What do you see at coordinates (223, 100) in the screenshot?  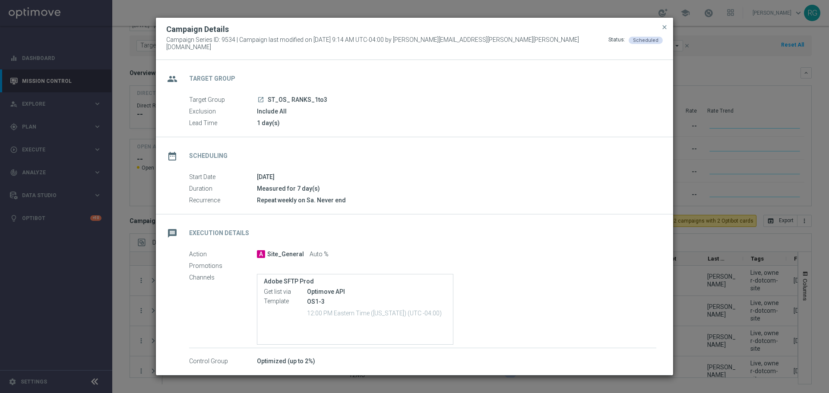 I see `label: Target Group` at bounding box center [223, 100].